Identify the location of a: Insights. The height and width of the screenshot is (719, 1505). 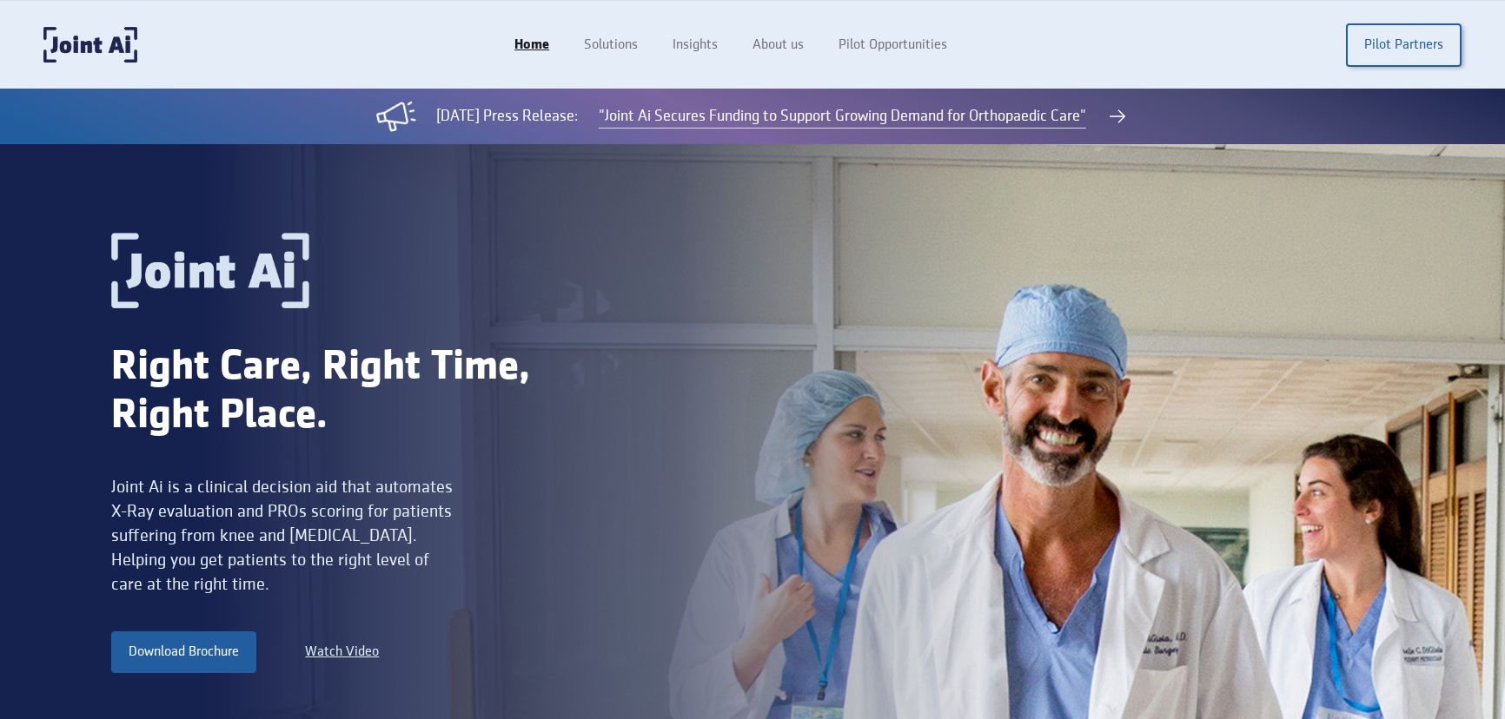
(695, 45).